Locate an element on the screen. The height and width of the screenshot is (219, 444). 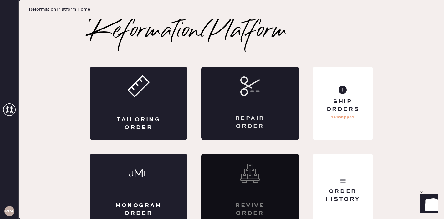
div: Ship Orders is located at coordinates (343, 105).